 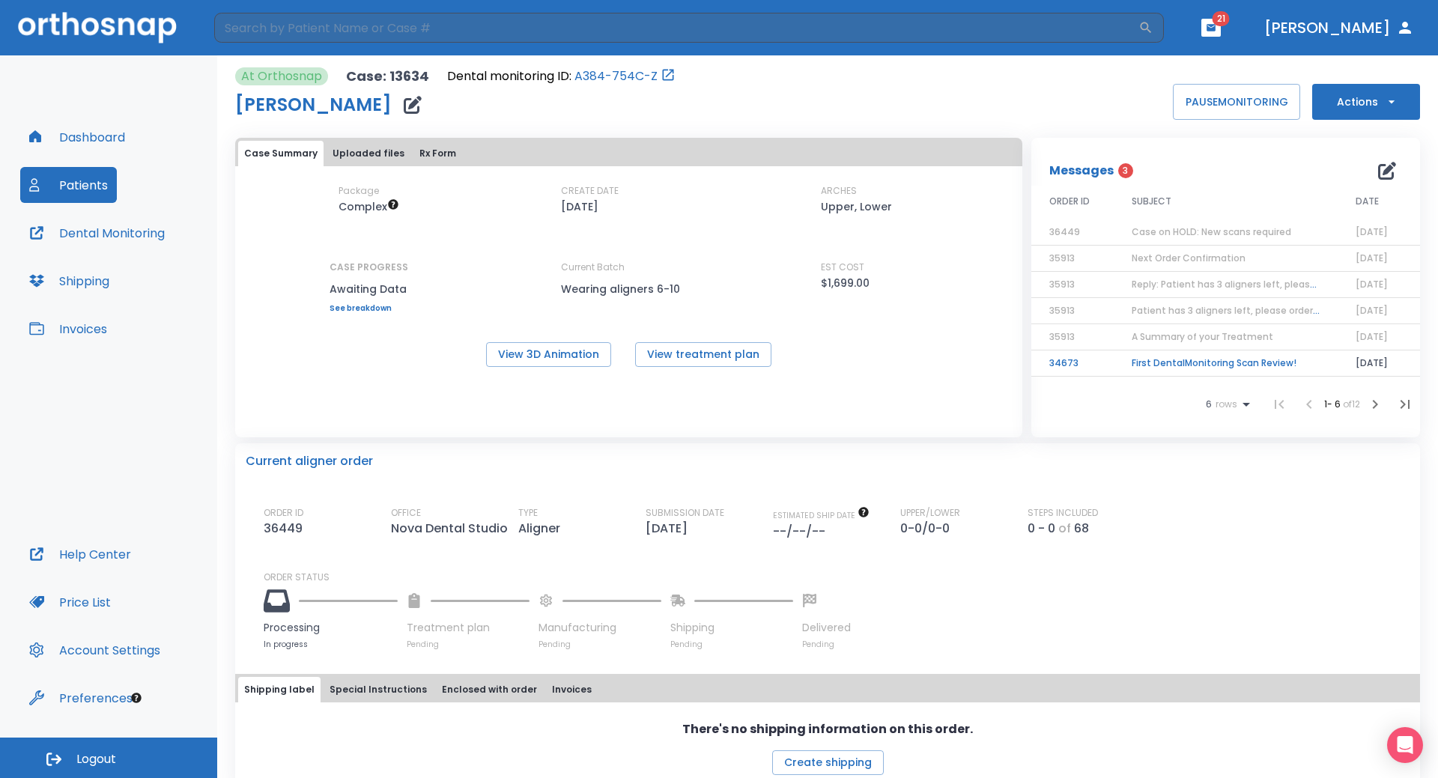 What do you see at coordinates (1237, 102) in the screenshot?
I see `button: PAUSEMONITORING` at bounding box center [1237, 102].